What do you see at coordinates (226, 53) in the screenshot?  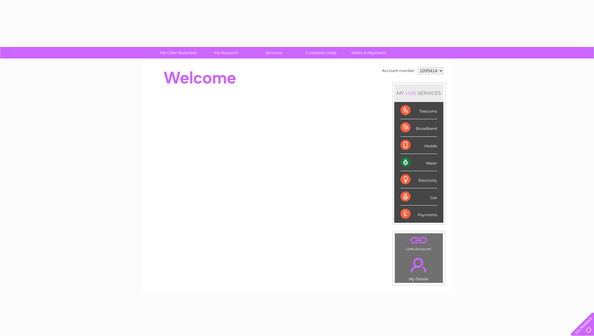 I see `a: My Account` at bounding box center [226, 53].